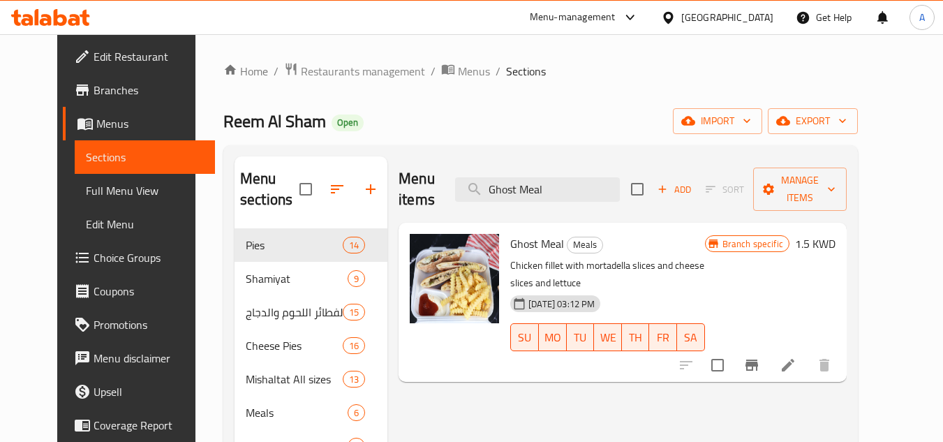 This screenshot has height=442, width=943. What do you see at coordinates (294, 312) in the screenshot?
I see `div: الفطائر اللحوم والدجاج` at bounding box center [294, 312].